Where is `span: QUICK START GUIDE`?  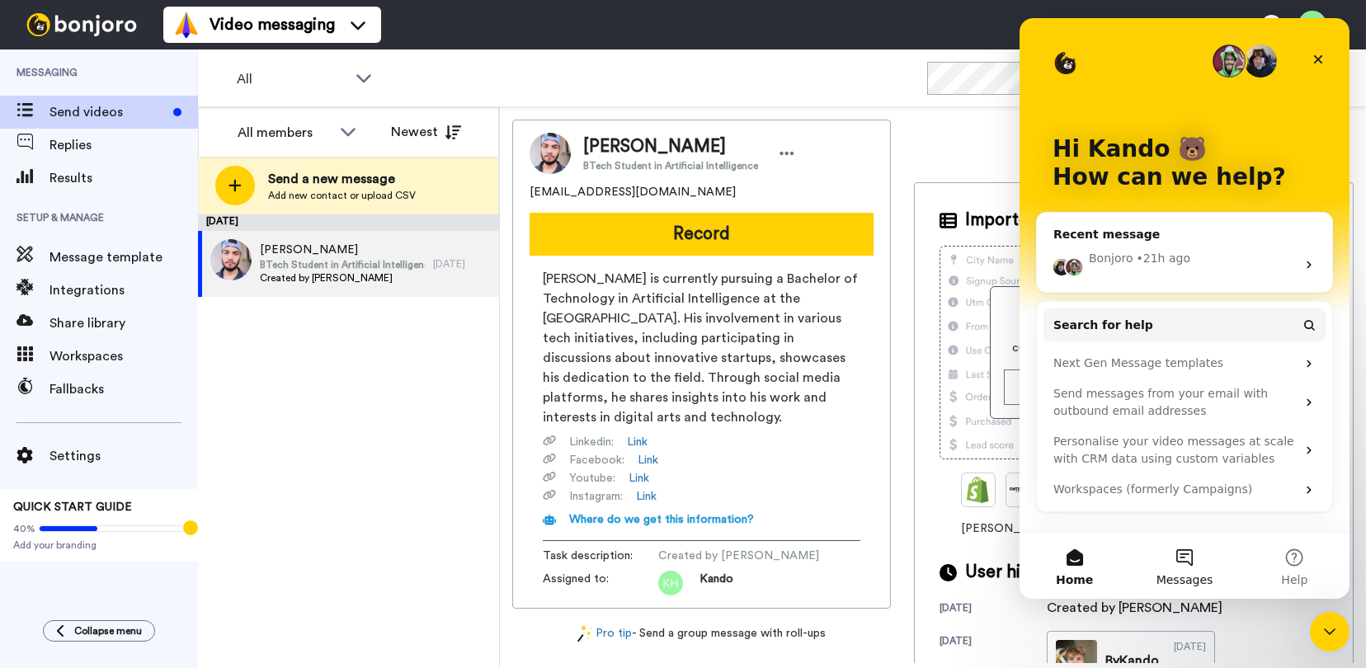 span: QUICK START GUIDE is located at coordinates (73, 507).